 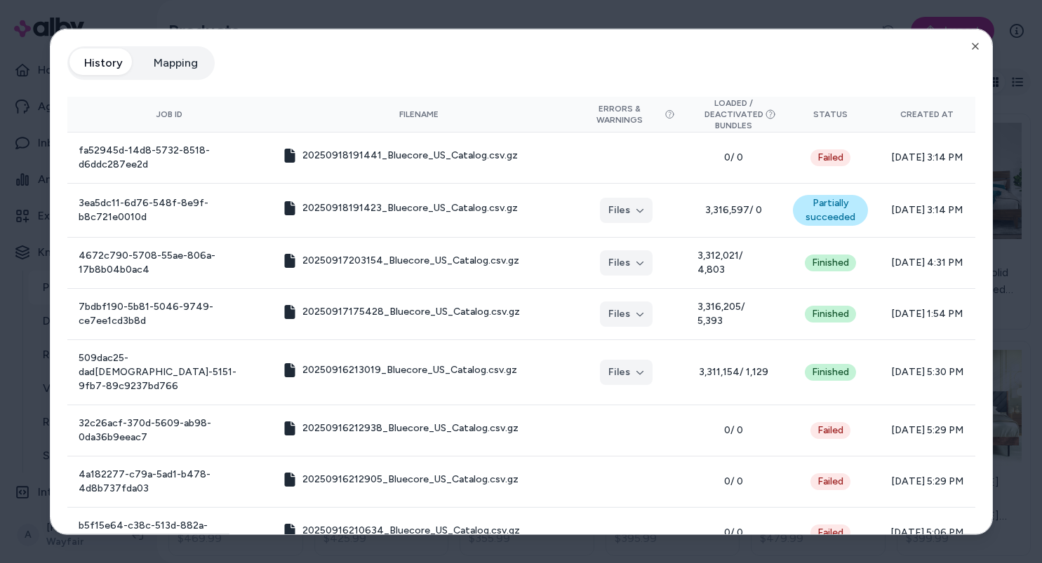 What do you see at coordinates (169, 481) in the screenshot?
I see `td: 4a182277-c79a-5ad1-b478-4d8b737fda03` at bounding box center [169, 481].